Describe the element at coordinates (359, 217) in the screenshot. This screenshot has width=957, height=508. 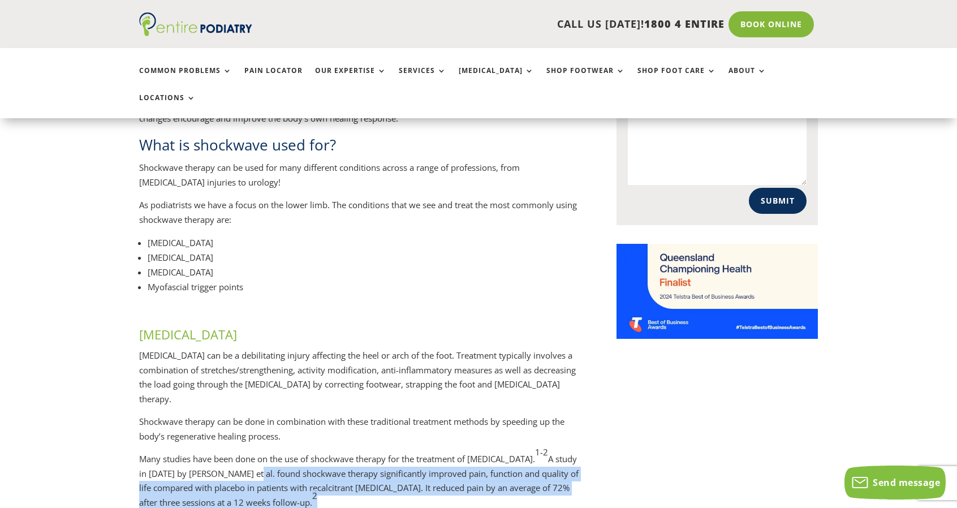
I see `p: As podiatrists we have a focus on the lower limb. The conditions that we see and treat the most c...` at that location.